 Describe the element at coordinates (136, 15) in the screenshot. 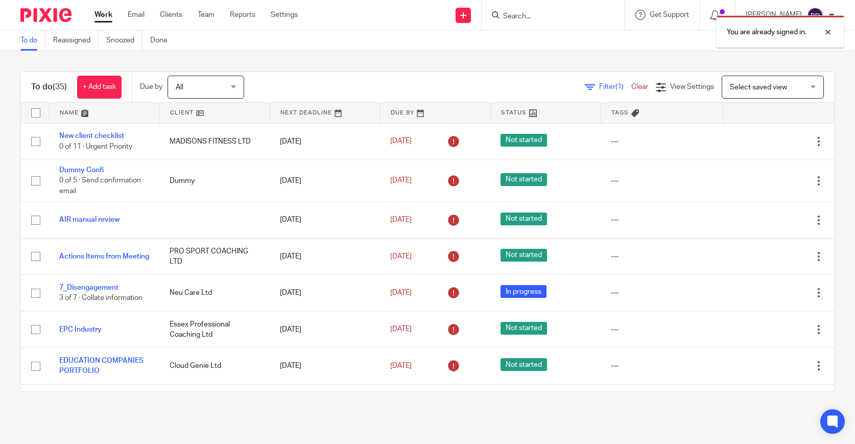

I see `a: Email` at that location.